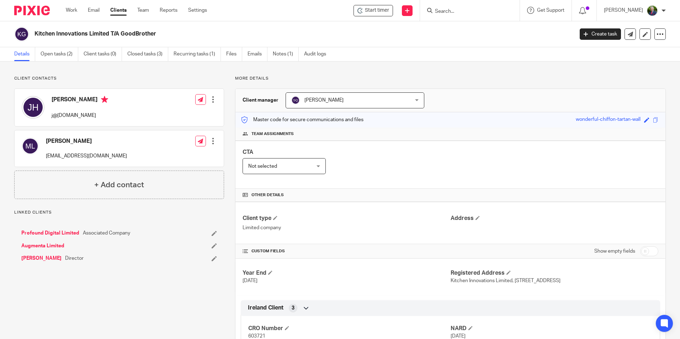  What do you see at coordinates (248, 152) in the screenshot?
I see `span: CTA` at bounding box center [248, 152].